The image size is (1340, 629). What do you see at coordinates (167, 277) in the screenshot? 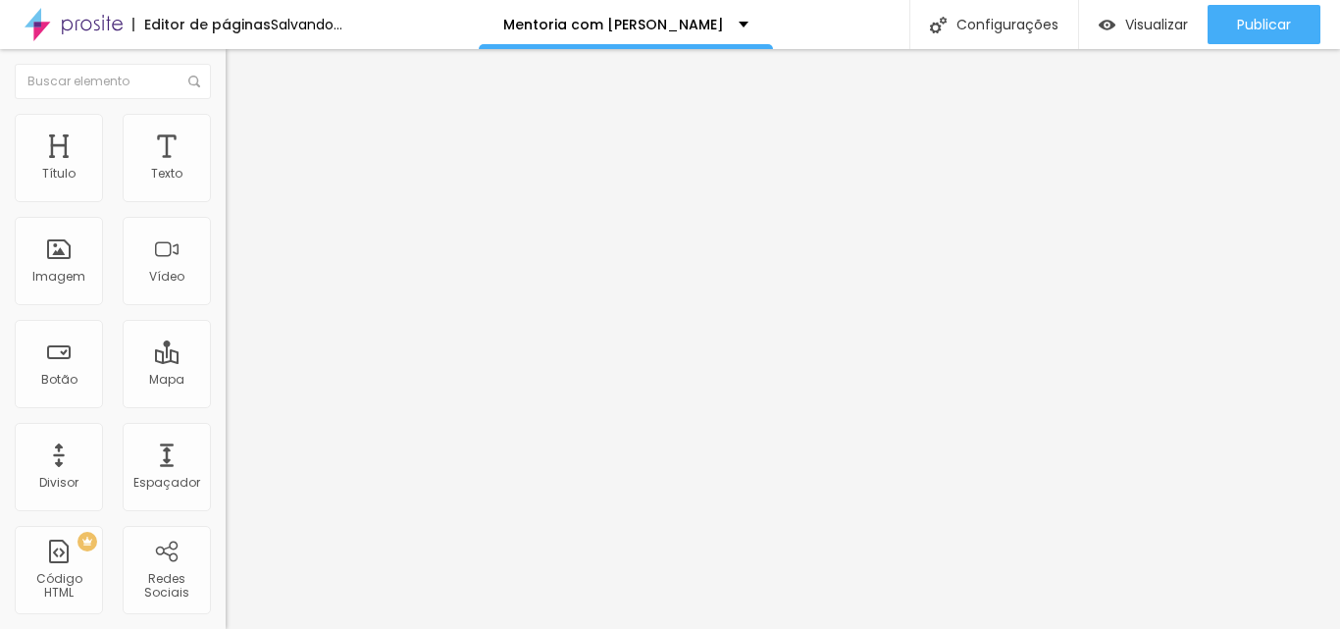
I see `div: Vídeo` at bounding box center [167, 277].